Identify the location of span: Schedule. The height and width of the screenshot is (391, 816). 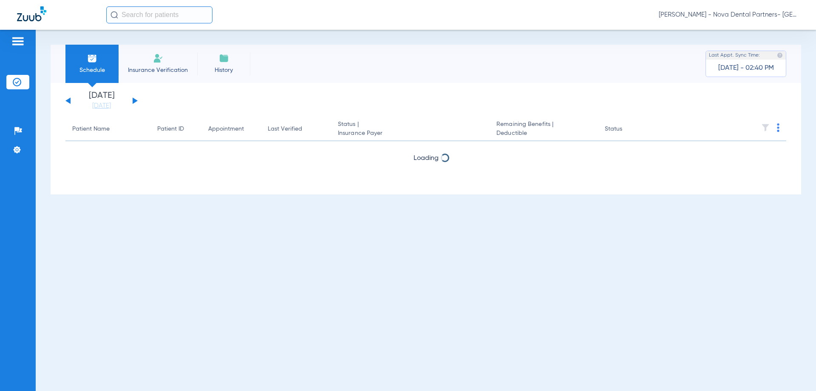
(92, 70).